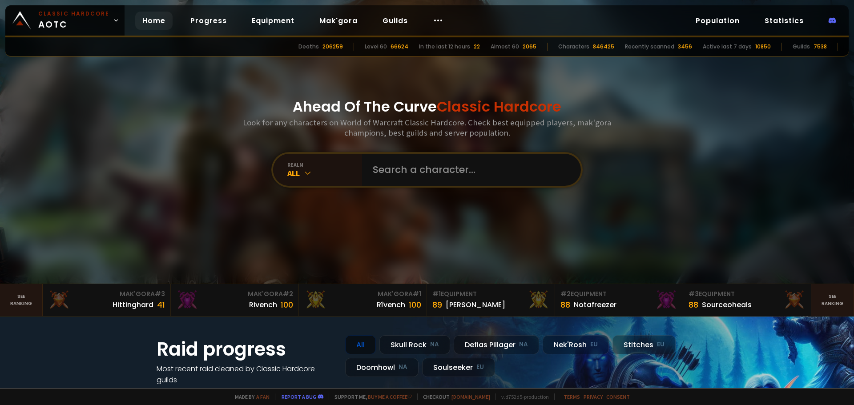 This screenshot has height=405, width=854. What do you see at coordinates (499, 106) in the screenshot?
I see `span: Classic Hardcore` at bounding box center [499, 106].